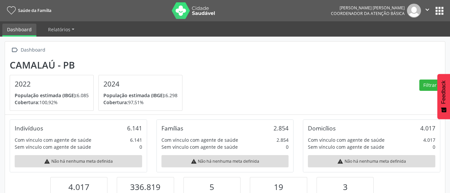  I want to click on span: 5, so click(212, 187).